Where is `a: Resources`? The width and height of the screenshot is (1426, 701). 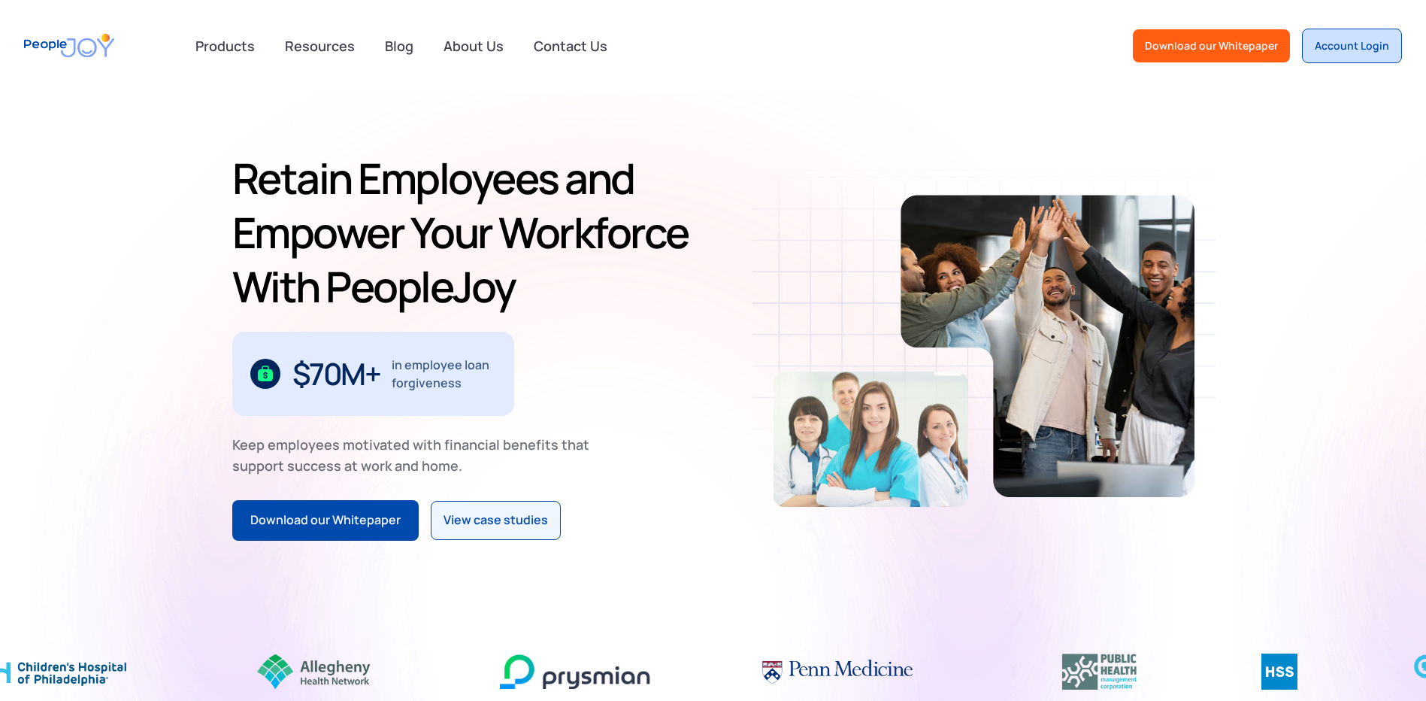
a: Resources is located at coordinates (320, 46).